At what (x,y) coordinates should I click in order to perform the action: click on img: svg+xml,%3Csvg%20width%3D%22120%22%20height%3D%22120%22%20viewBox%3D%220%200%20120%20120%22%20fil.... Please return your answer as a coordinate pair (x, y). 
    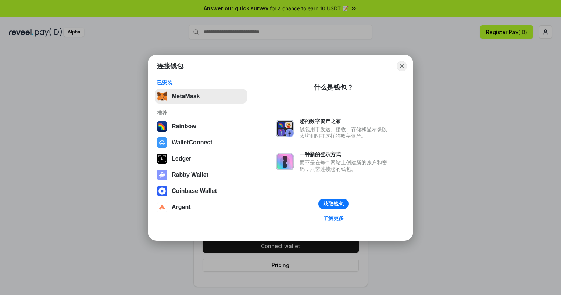
    Looking at the image, I should click on (162, 127).